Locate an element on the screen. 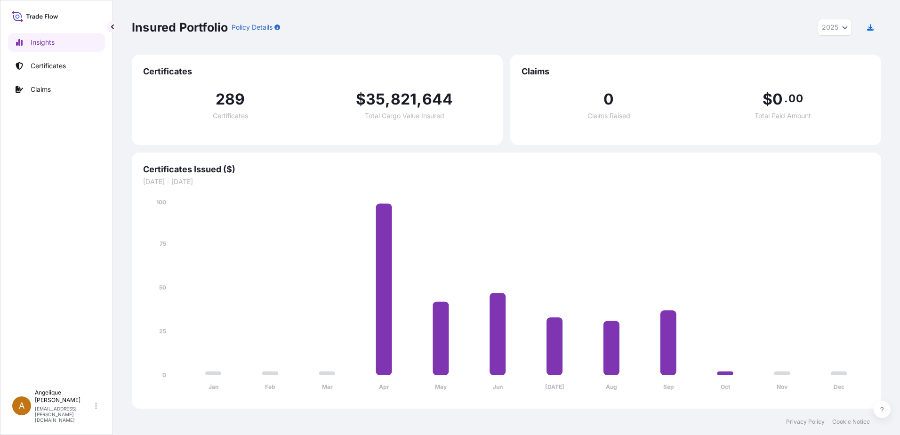 This screenshot has width=900, height=435. span: 821 is located at coordinates (404, 99).